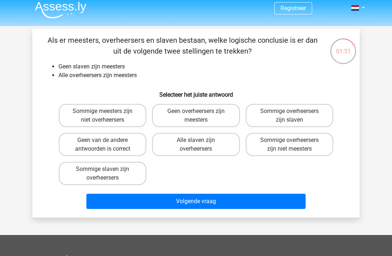  What do you see at coordinates (293, 8) in the screenshot?
I see `a: Registreer` at bounding box center [293, 8].